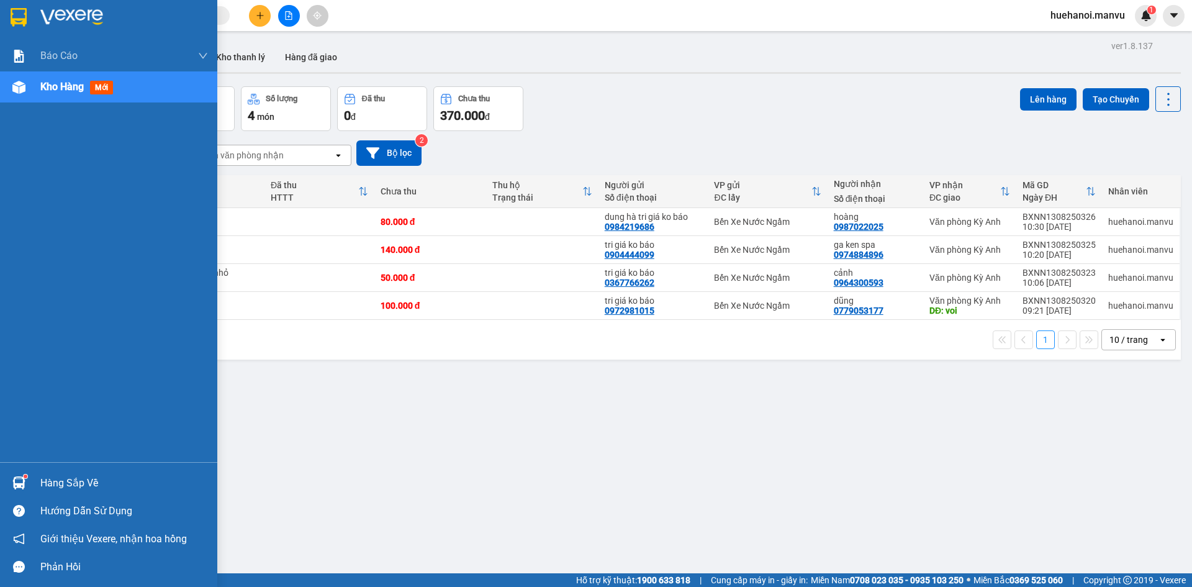  Describe the element at coordinates (1059, 300) in the screenshot. I see `div: BXNN1308250320` at that location.